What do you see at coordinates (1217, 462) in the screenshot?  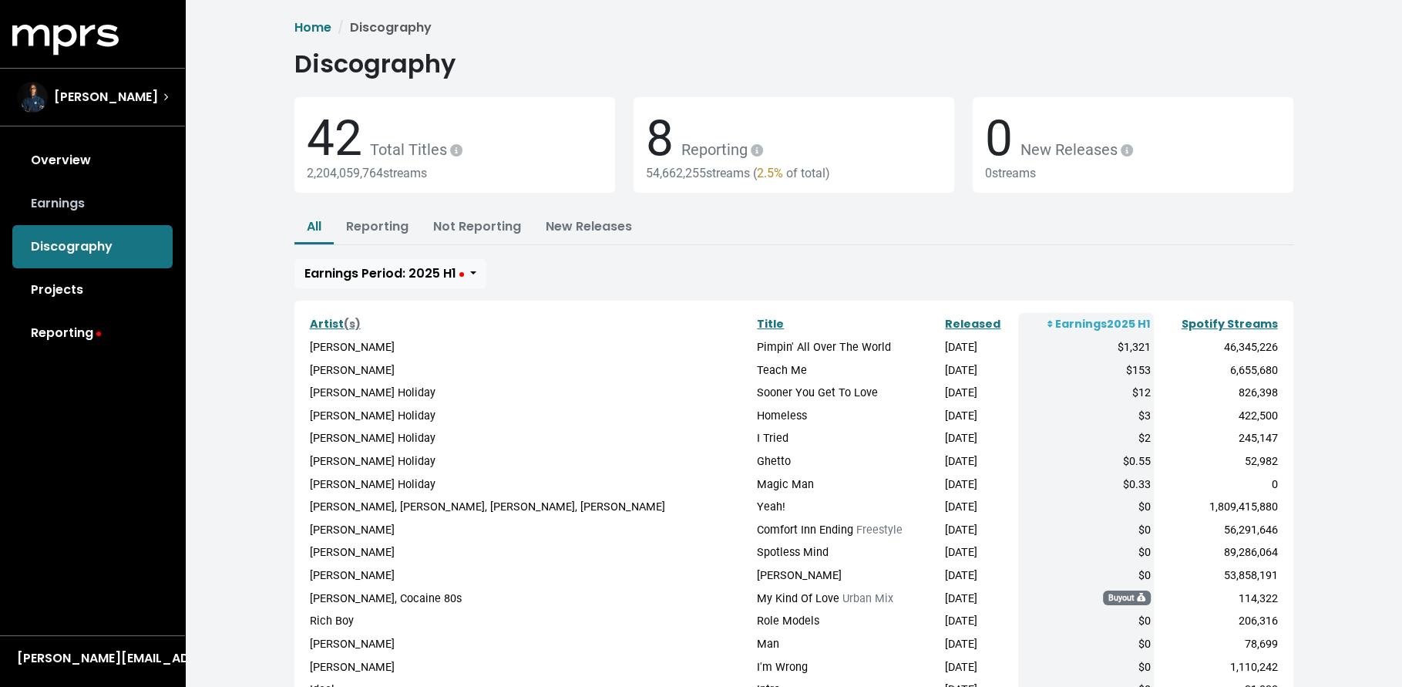 I see `td: 52,982` at bounding box center [1217, 462].